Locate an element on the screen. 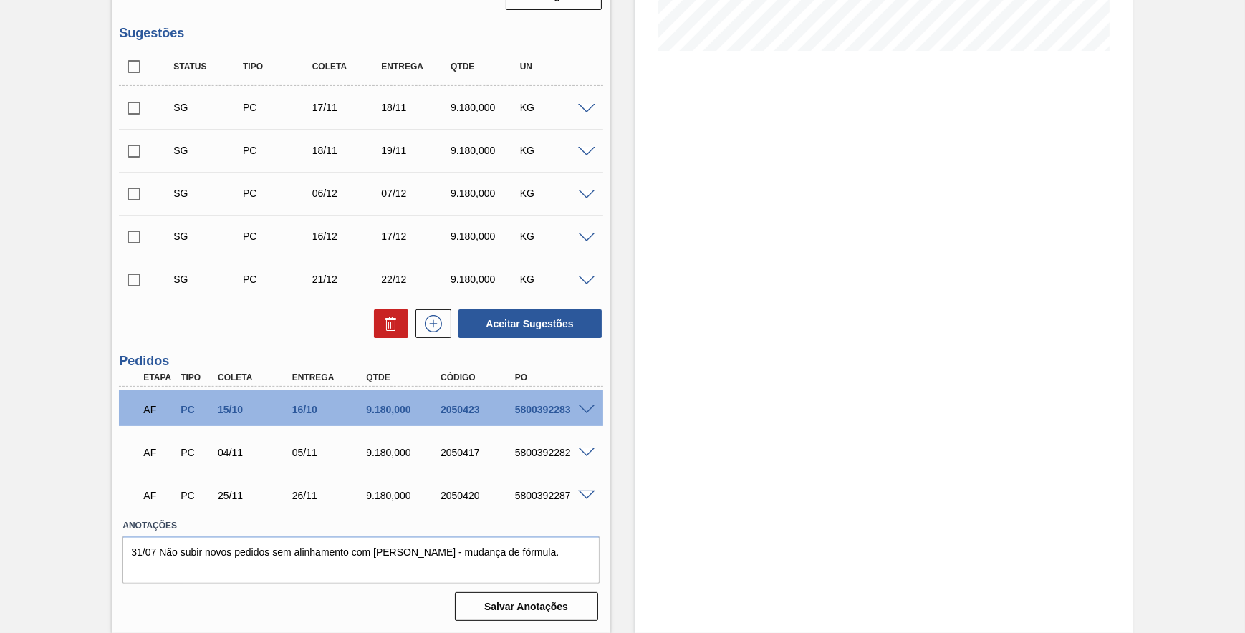 Image resolution: width=1245 pixels, height=633 pixels. div: 16/12/2025 is located at coordinates (347, 236).